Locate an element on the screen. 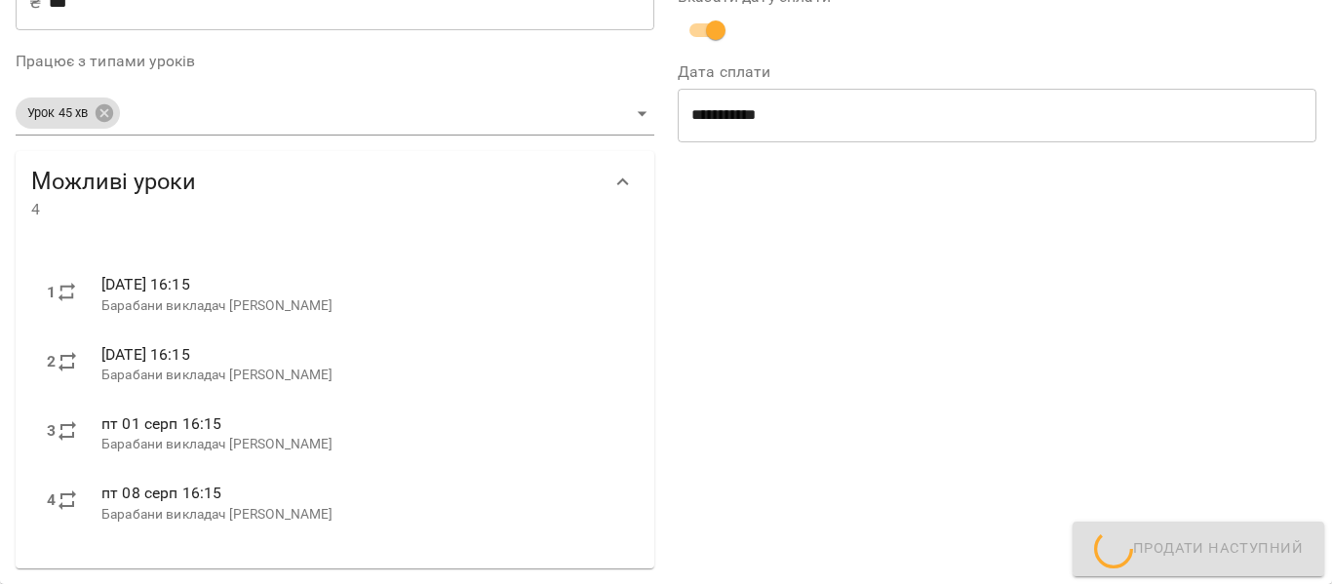  span: Можливі уроки is located at coordinates (315, 181).